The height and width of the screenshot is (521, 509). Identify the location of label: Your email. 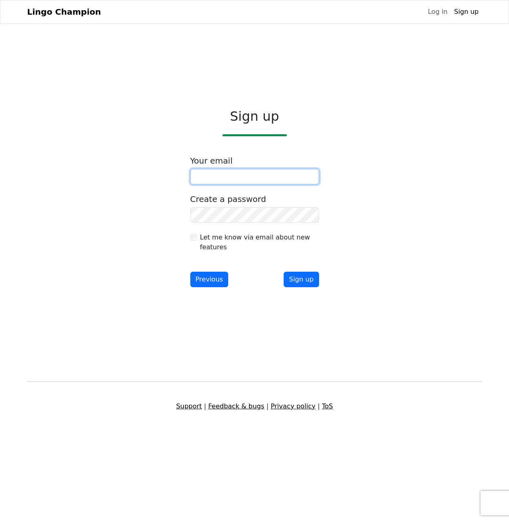
(212, 161).